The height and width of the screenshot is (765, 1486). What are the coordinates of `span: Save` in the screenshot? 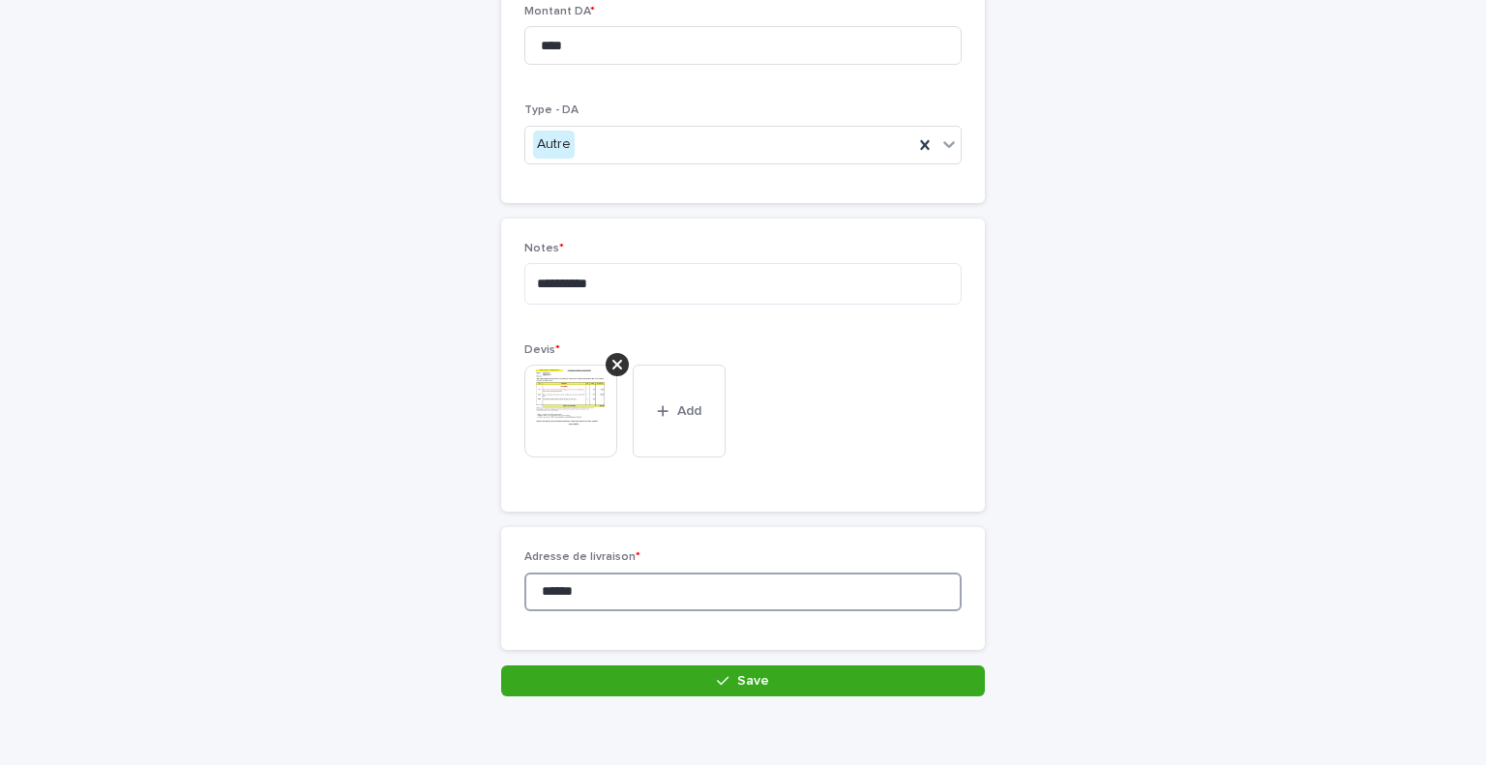 It's located at (753, 681).